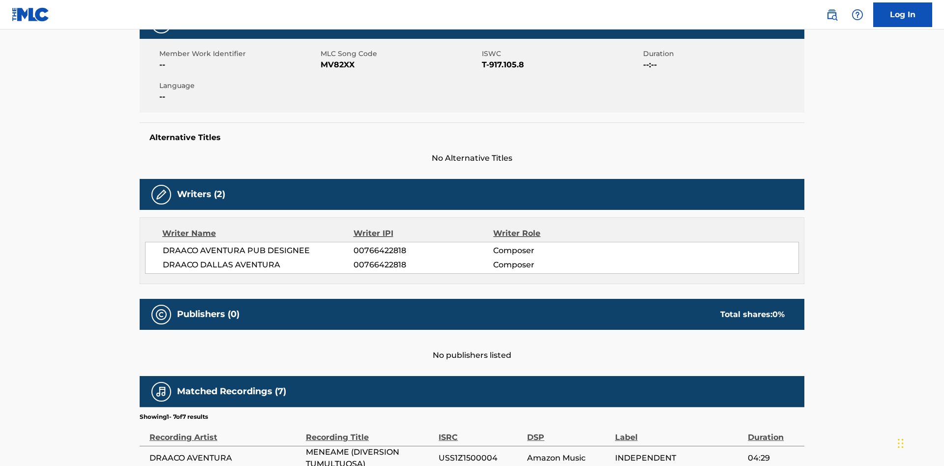 The image size is (944, 466). What do you see at coordinates (773, 432) in the screenshot?
I see `div: Duration` at bounding box center [773, 432].